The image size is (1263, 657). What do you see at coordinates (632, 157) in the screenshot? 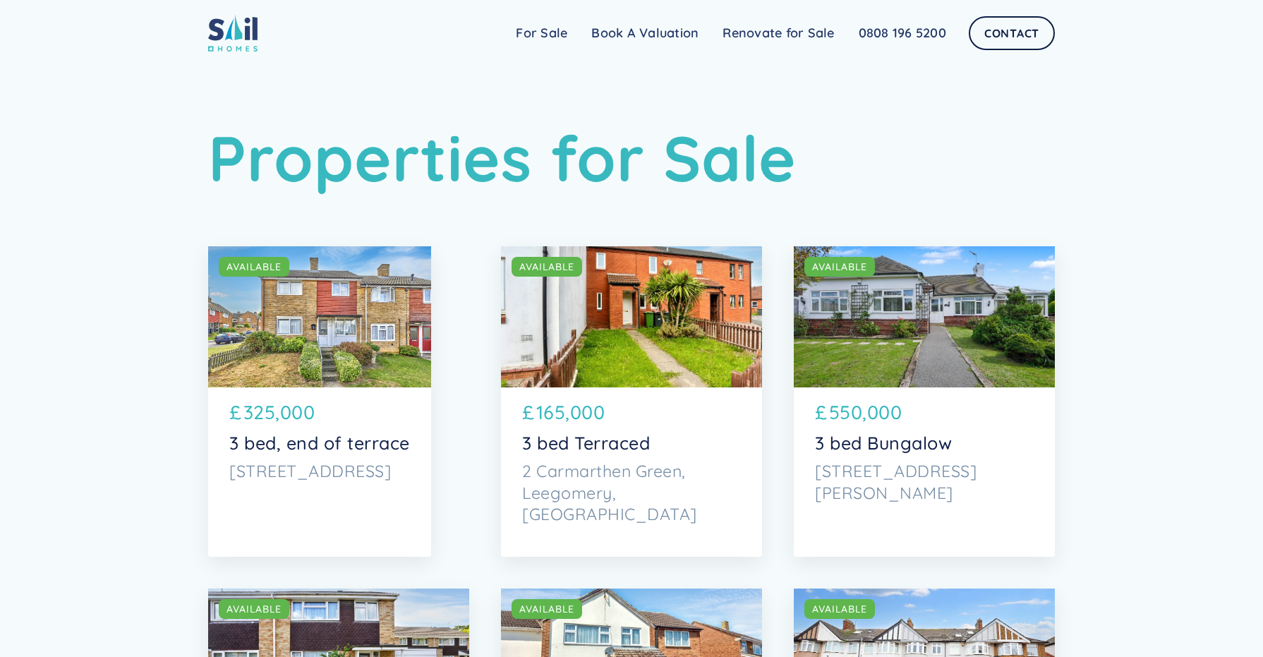
I see `h1: Properties for Sale` at bounding box center [632, 157].